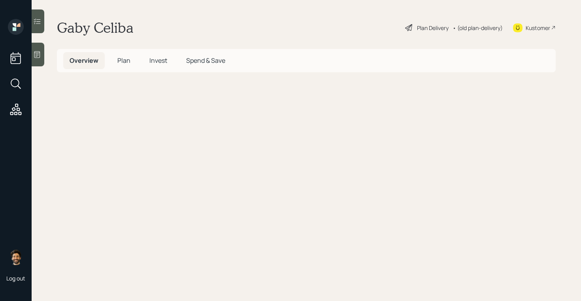 This screenshot has width=581, height=301. What do you see at coordinates (84, 60) in the screenshot?
I see `span: Overview` at bounding box center [84, 60].